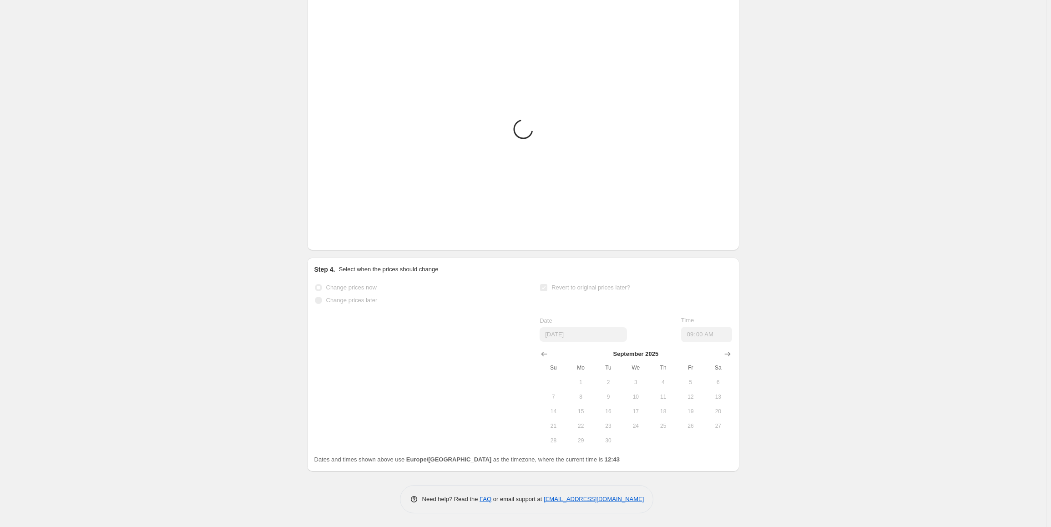  Describe the element at coordinates (663, 411) in the screenshot. I see `span: 18` at that location.